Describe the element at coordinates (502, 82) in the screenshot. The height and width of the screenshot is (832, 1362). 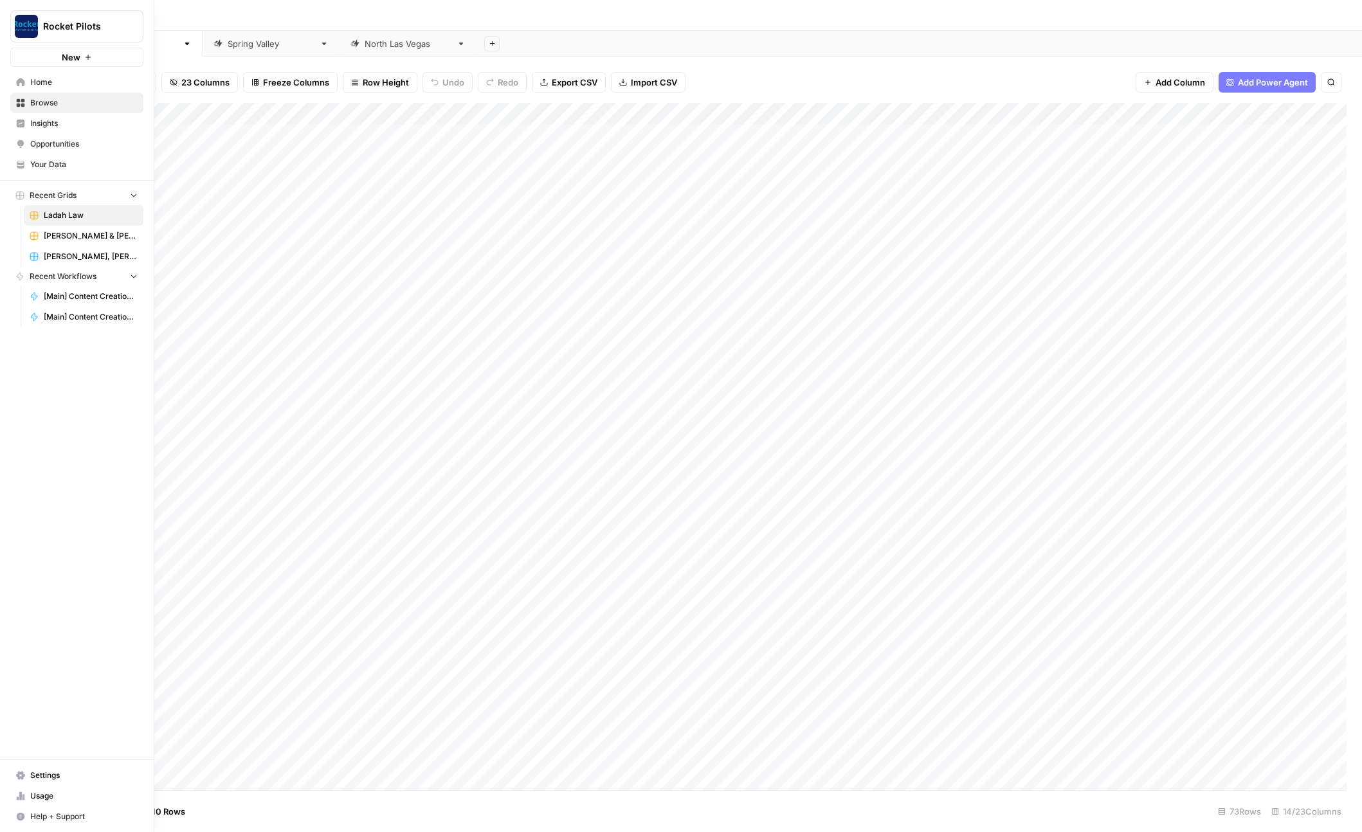
I see `button: Redo` at that location.